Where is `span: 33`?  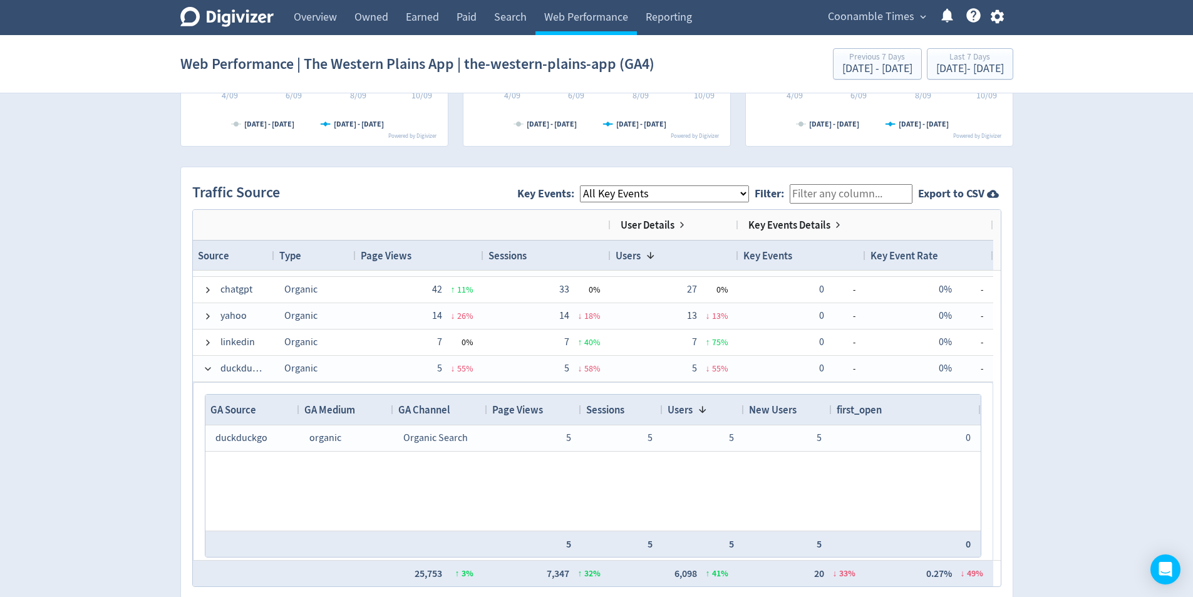 span: 33 is located at coordinates (564, 289).